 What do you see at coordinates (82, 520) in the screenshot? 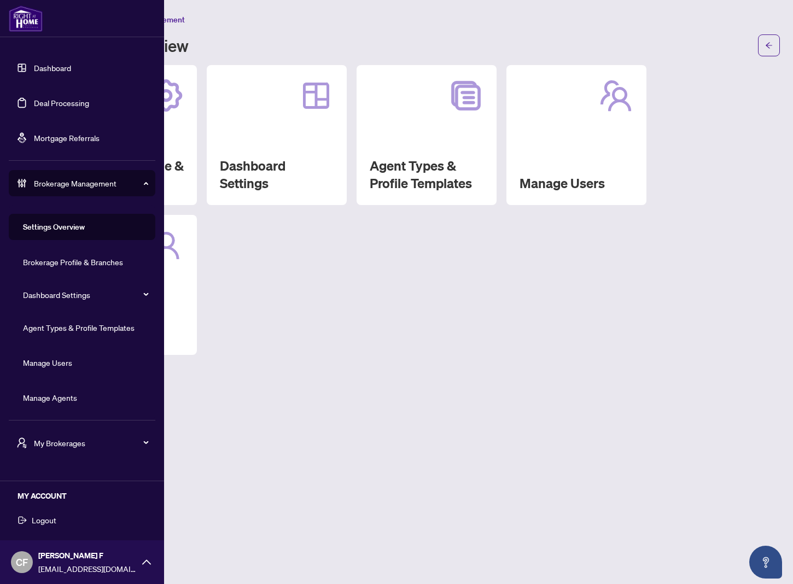
I see `button: Logout` at bounding box center [82, 520].